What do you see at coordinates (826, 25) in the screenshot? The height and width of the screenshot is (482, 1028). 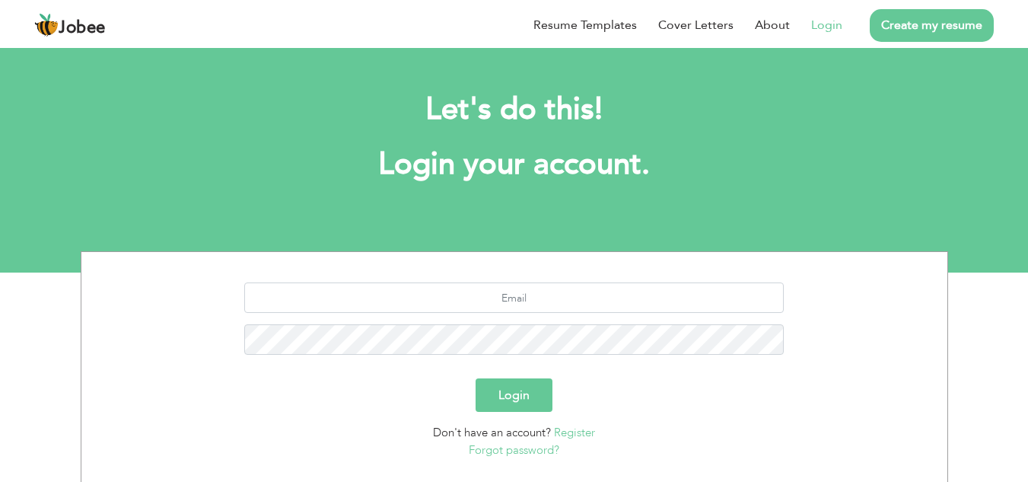 I see `a: Login` at bounding box center [826, 25].